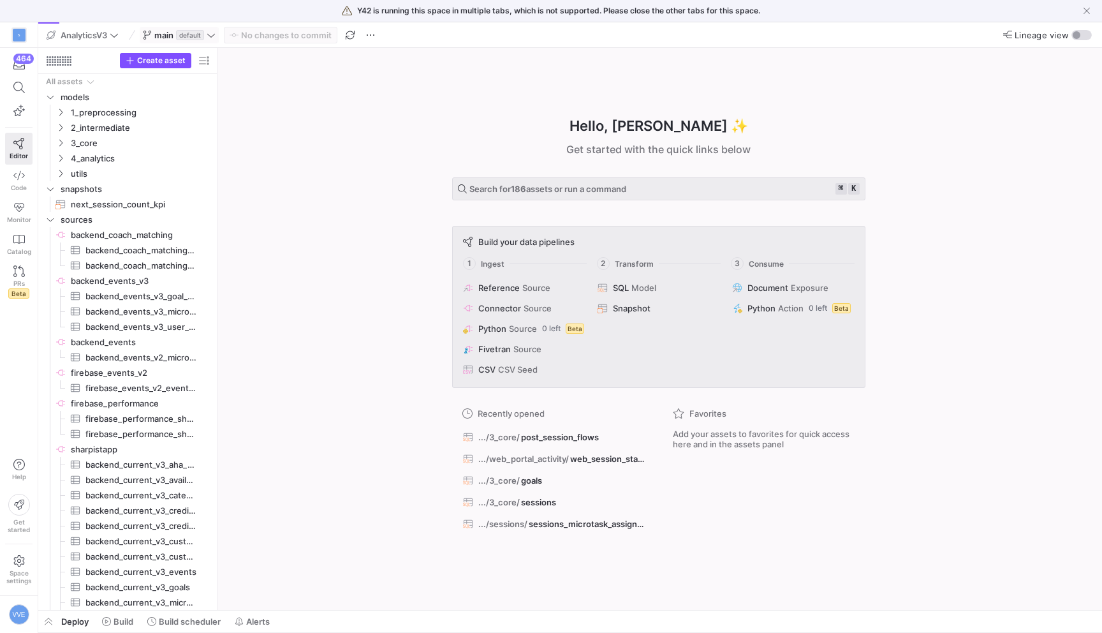  I want to click on span: Python, so click(492, 329).